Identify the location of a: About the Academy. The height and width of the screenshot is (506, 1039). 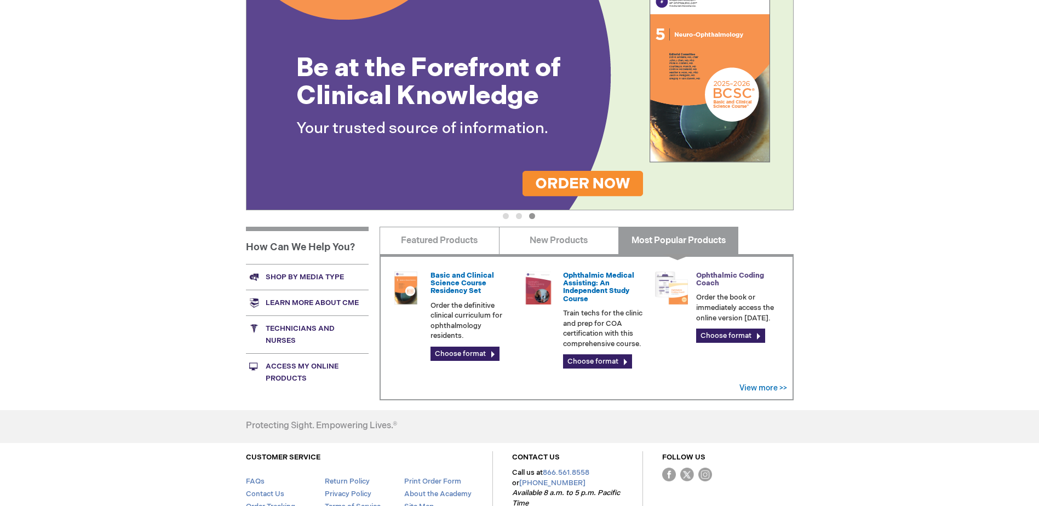
(438, 494).